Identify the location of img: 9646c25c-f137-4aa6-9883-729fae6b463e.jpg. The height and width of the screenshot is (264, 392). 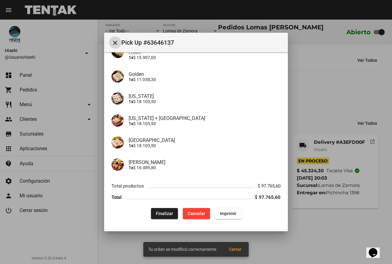
(118, 77).